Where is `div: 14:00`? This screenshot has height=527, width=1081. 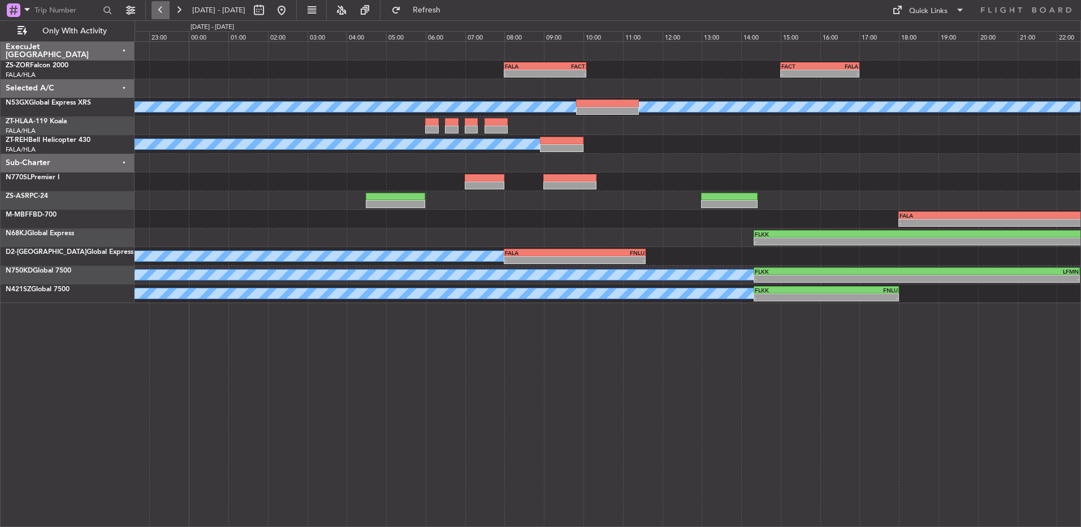
div: 14:00 is located at coordinates (761, 36).